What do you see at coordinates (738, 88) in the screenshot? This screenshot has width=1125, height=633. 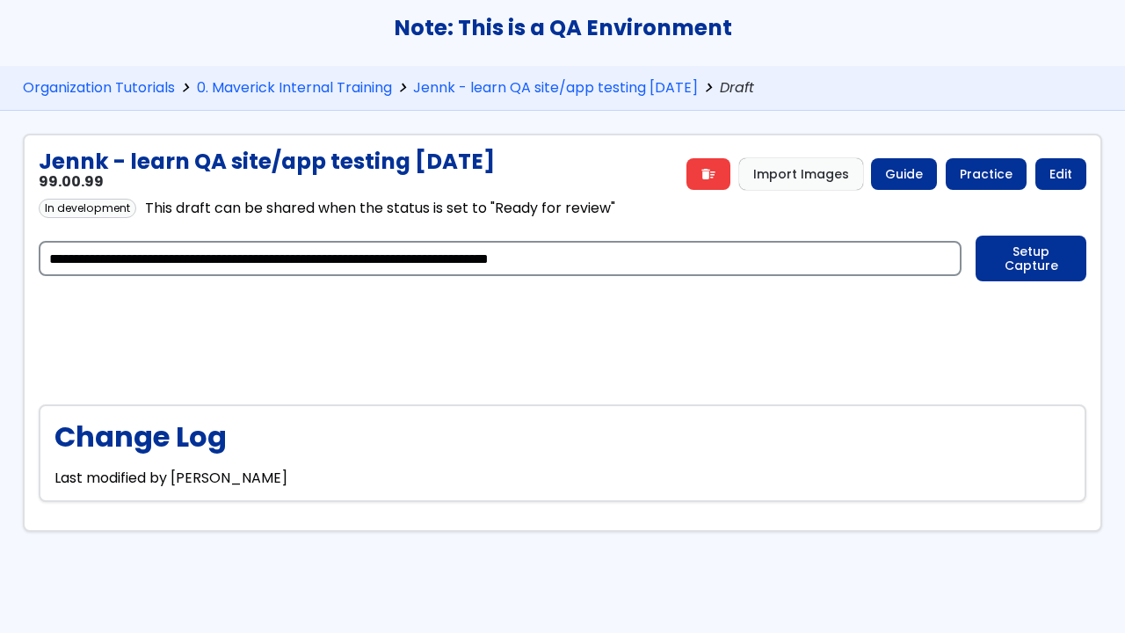 I see `span: Draft` at bounding box center [738, 88].